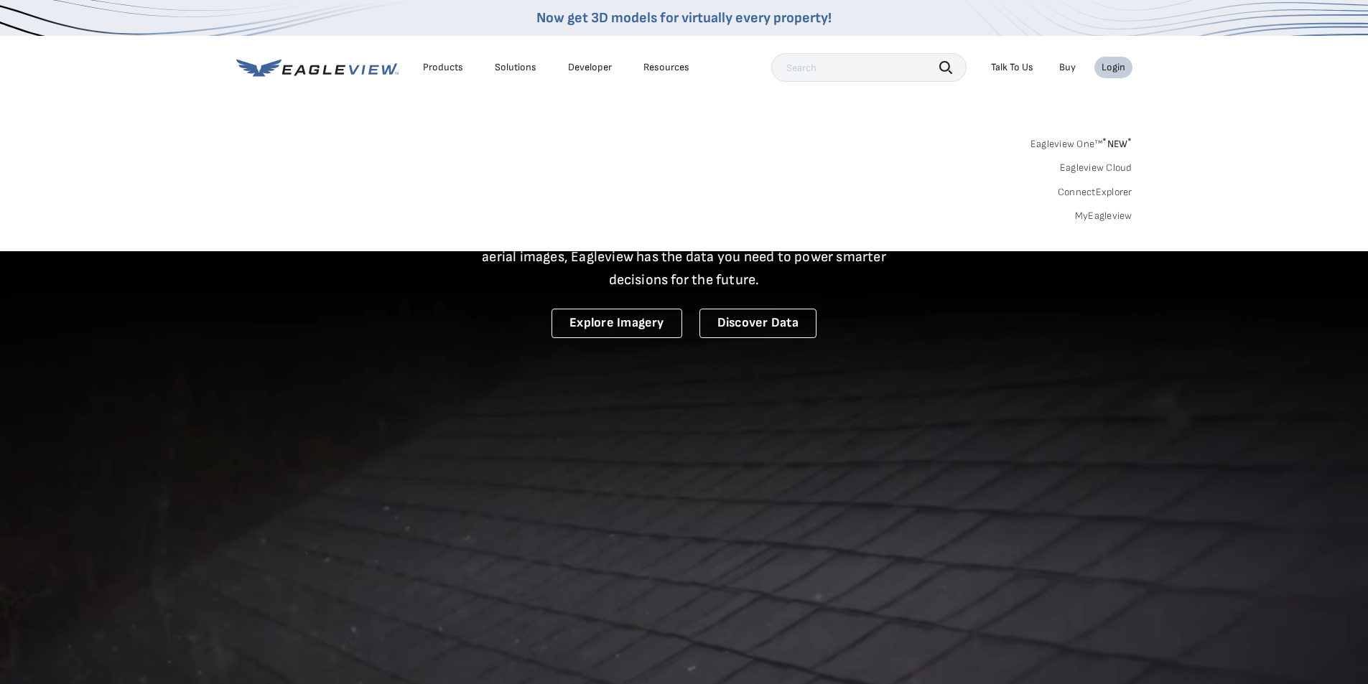 The height and width of the screenshot is (684, 1368). Describe the element at coordinates (1081, 141) in the screenshot. I see `a: Eagleview One™*NEW*` at that location.